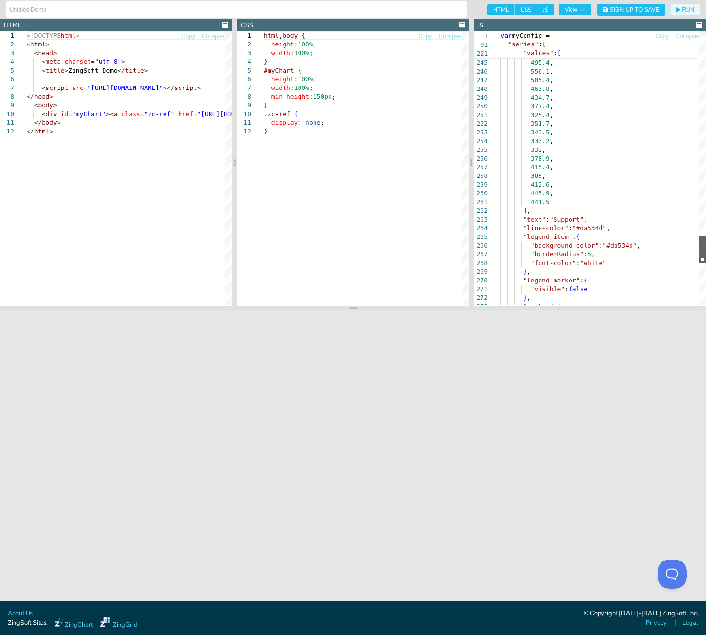 This screenshot has height=635, width=706. Describe the element at coordinates (284, 44) in the screenshot. I see `span: height:` at that location.